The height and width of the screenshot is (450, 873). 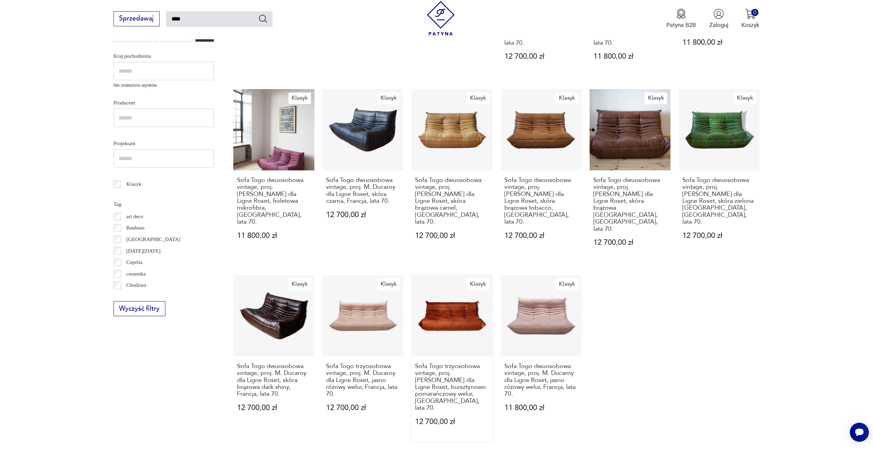 What do you see at coordinates (363, 191) in the screenshot?
I see `h3: Sofa Togo dwuosobowa vintage, proj. M. Ducaroy dla Ligne Roset, skóra czarna, Francja, lata 70.` at bounding box center [363, 191].